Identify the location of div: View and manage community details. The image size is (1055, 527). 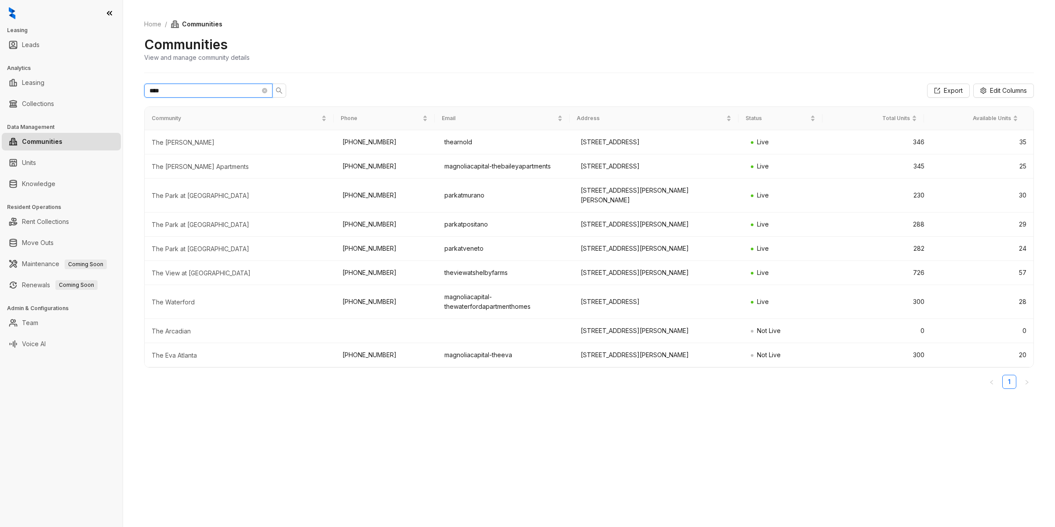
(197, 57).